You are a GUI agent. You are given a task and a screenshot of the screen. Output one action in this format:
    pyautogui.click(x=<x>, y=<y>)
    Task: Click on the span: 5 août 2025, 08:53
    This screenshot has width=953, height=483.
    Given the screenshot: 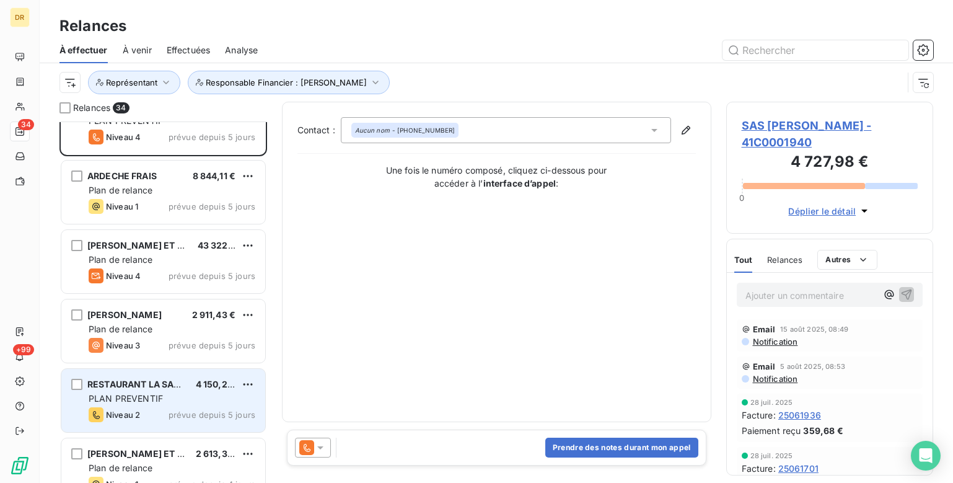 What is the action you would take?
    pyautogui.click(x=812, y=366)
    